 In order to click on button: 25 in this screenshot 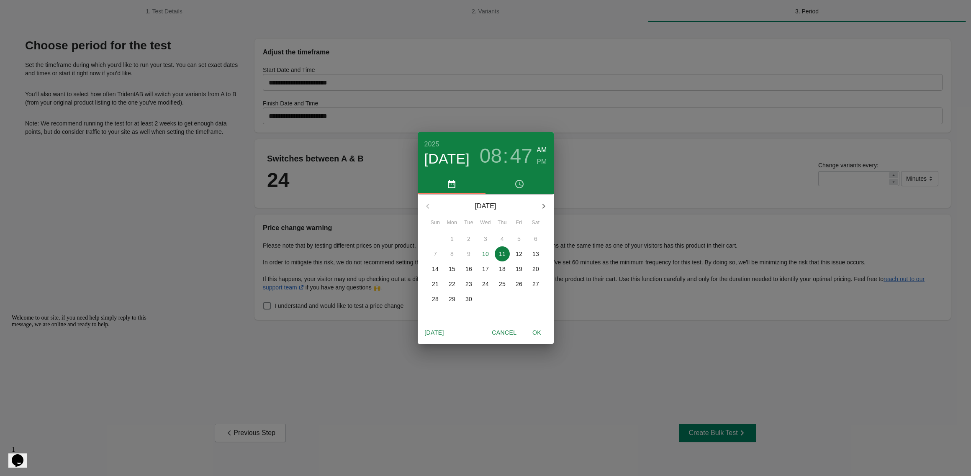, I will do `click(502, 284)`.